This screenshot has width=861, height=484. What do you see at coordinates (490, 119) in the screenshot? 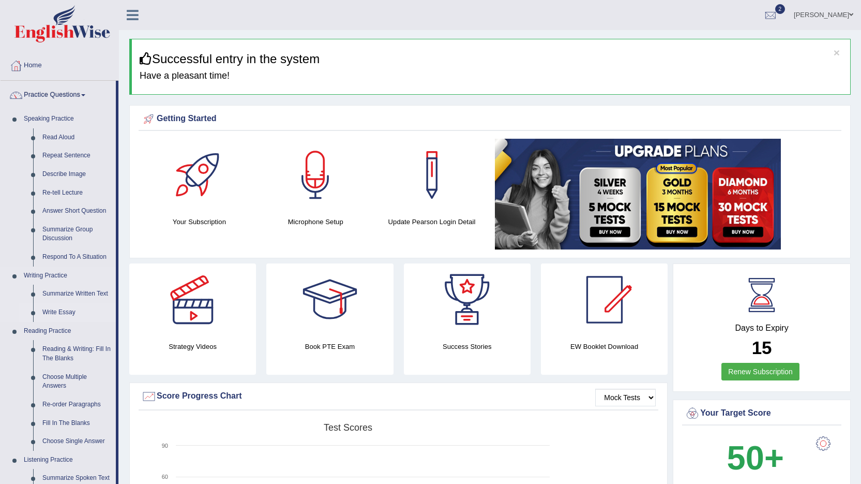
I see `div: Getting Started` at bounding box center [490, 119].